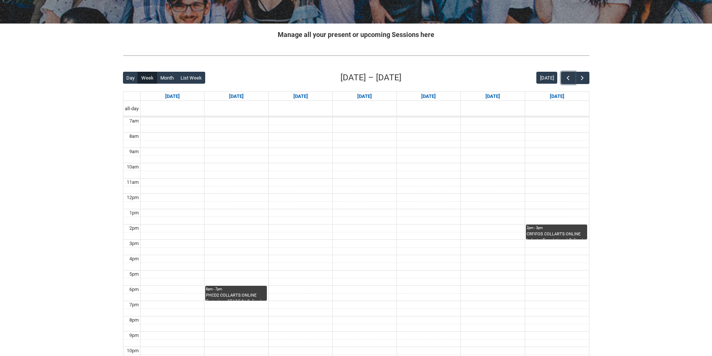  I want to click on h2: Manage all your present or upcoming Sessions here, so click(356, 34).